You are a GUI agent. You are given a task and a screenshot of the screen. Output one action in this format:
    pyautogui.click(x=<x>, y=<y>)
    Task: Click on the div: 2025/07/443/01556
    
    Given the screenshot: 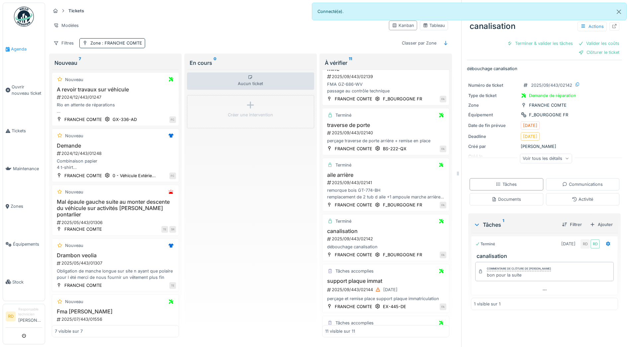 What is the action you would take?
    pyautogui.click(x=116, y=319)
    